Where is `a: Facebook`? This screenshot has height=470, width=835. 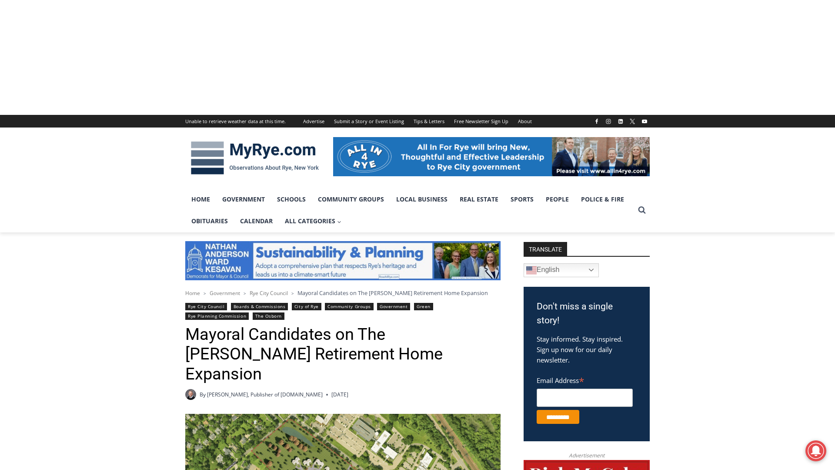 a: Facebook is located at coordinates (596, 121).